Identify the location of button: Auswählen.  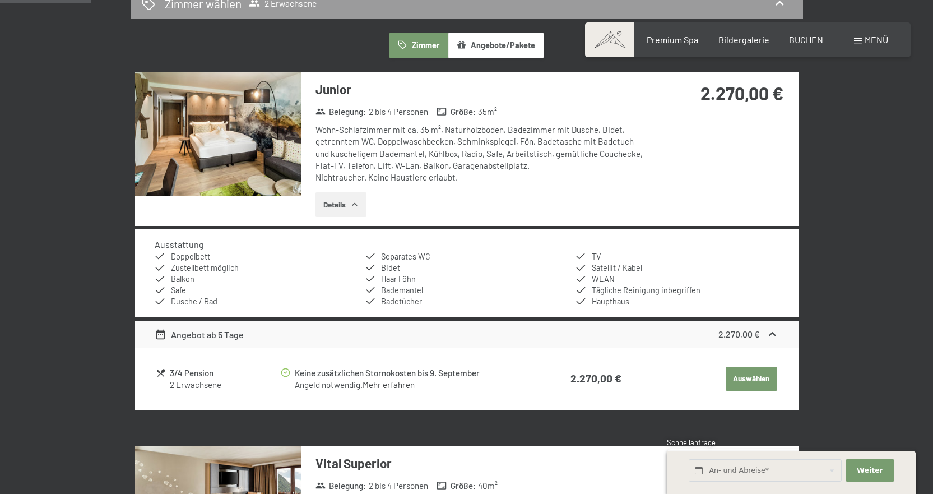
(752, 379).